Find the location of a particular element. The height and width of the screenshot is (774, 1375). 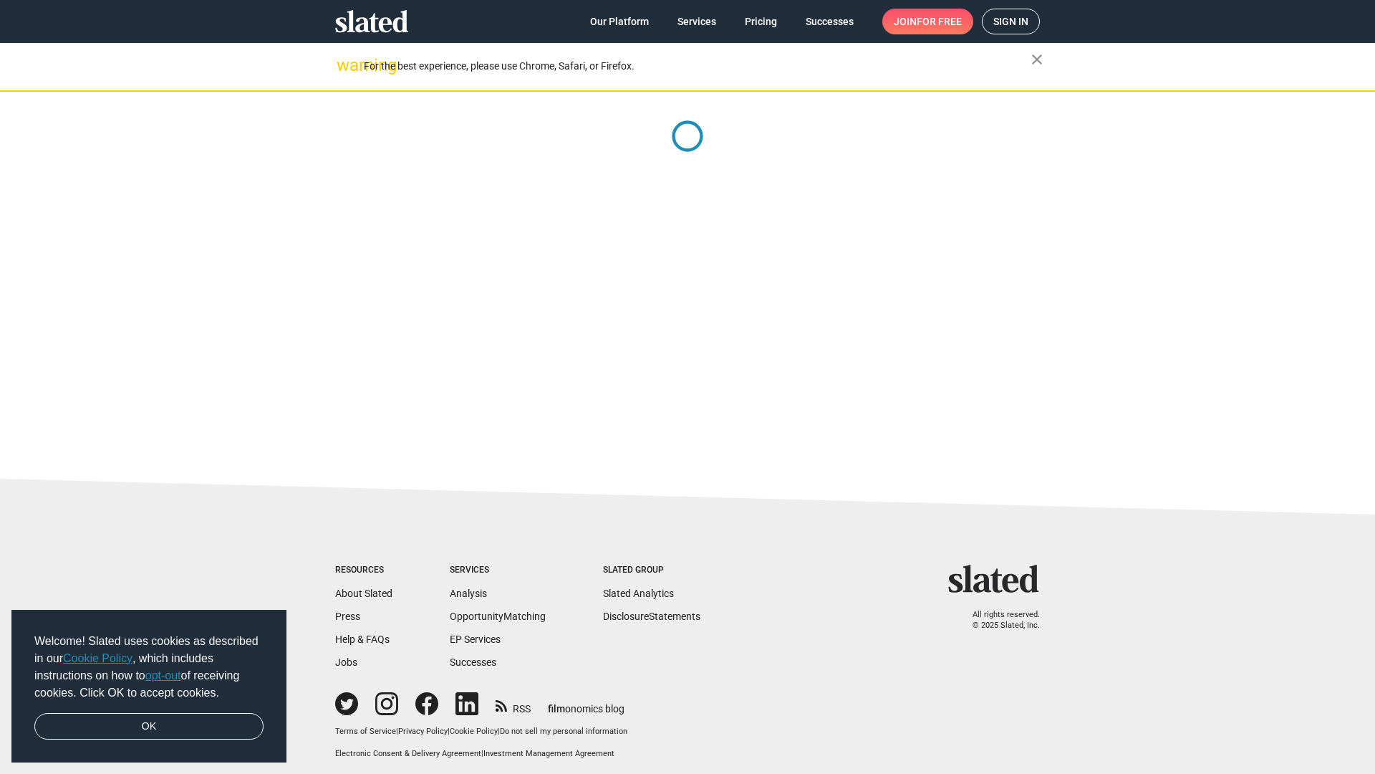

a: Joinfor free is located at coordinates (928, 21).